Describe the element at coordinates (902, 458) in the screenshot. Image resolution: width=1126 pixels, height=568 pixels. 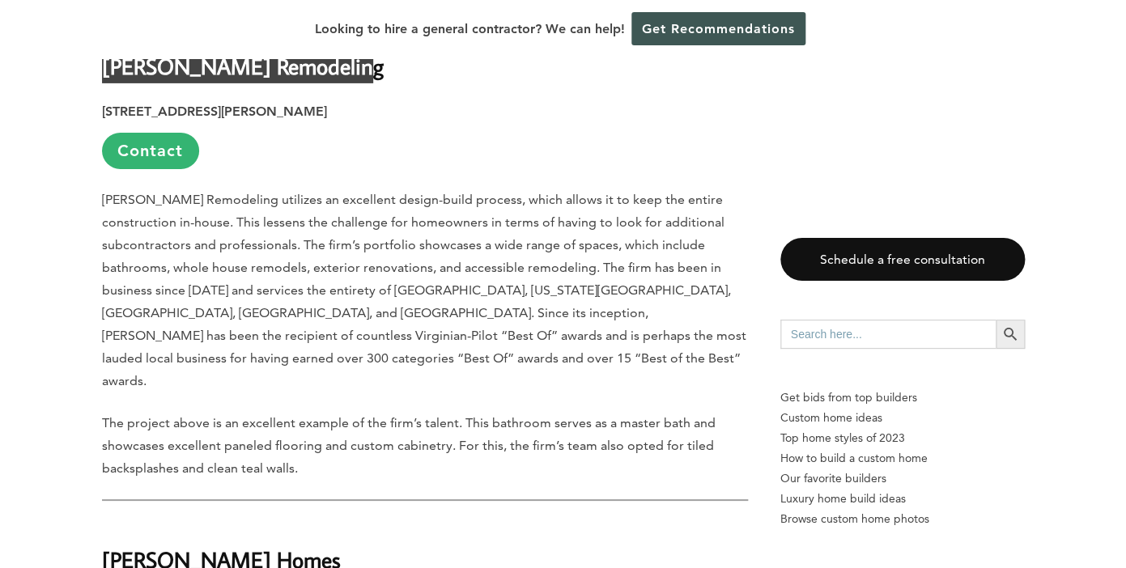
I see `a: How to build a custom home` at that location.